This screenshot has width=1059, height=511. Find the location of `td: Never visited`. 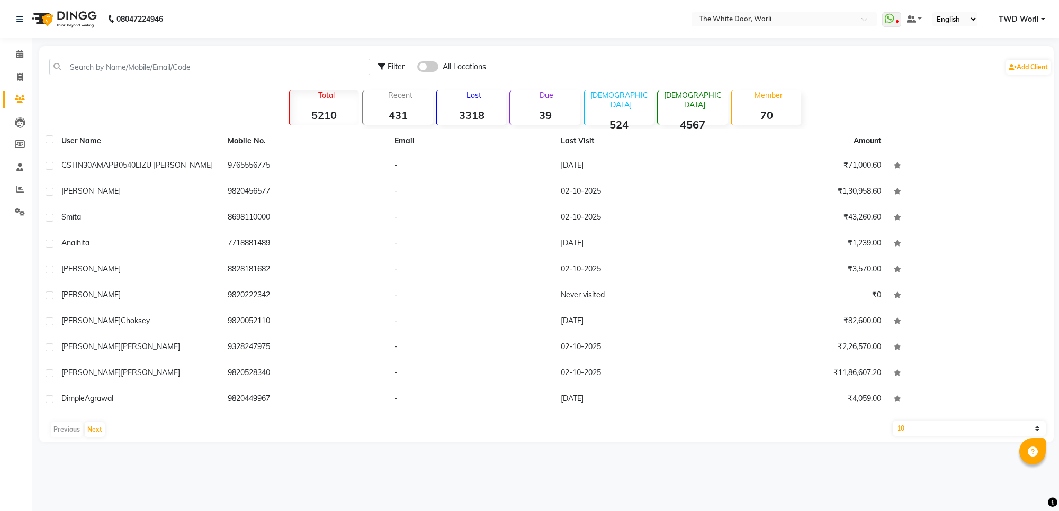

td: Never visited is located at coordinates (637, 296).